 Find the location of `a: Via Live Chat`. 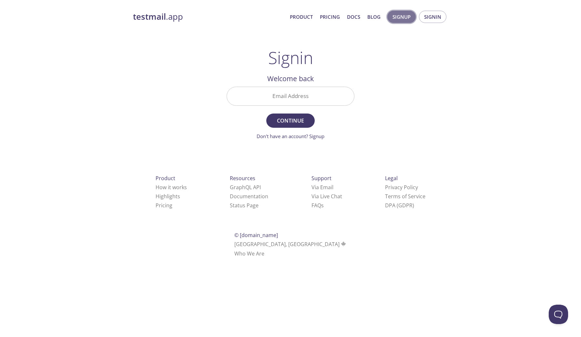

a: Via Live Chat is located at coordinates (327, 196).